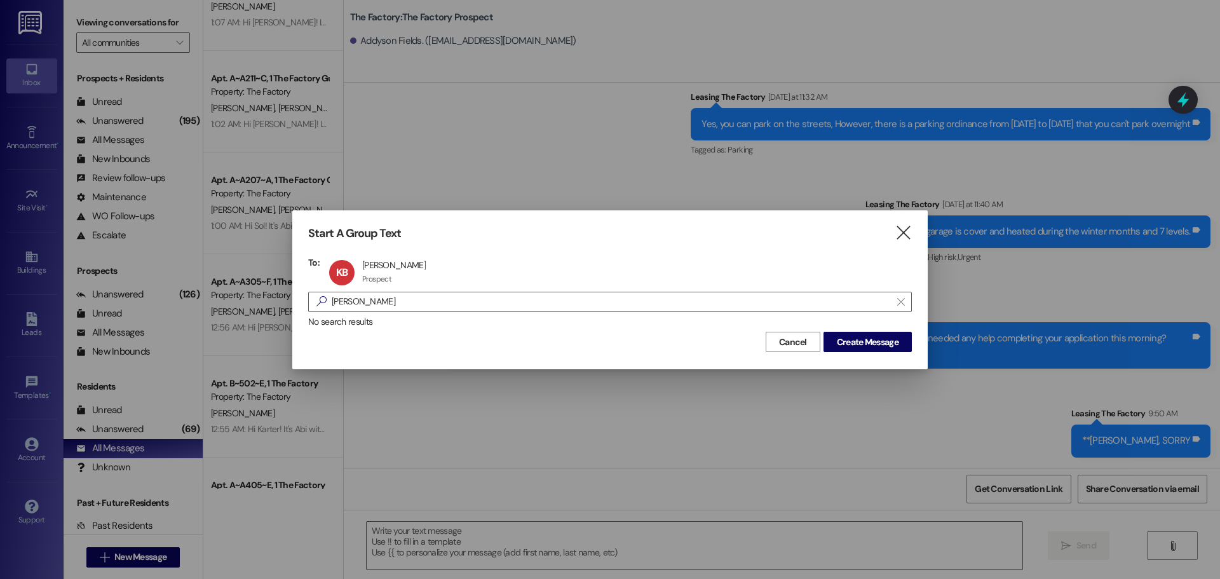  I want to click on div: No search results, so click(610, 321).